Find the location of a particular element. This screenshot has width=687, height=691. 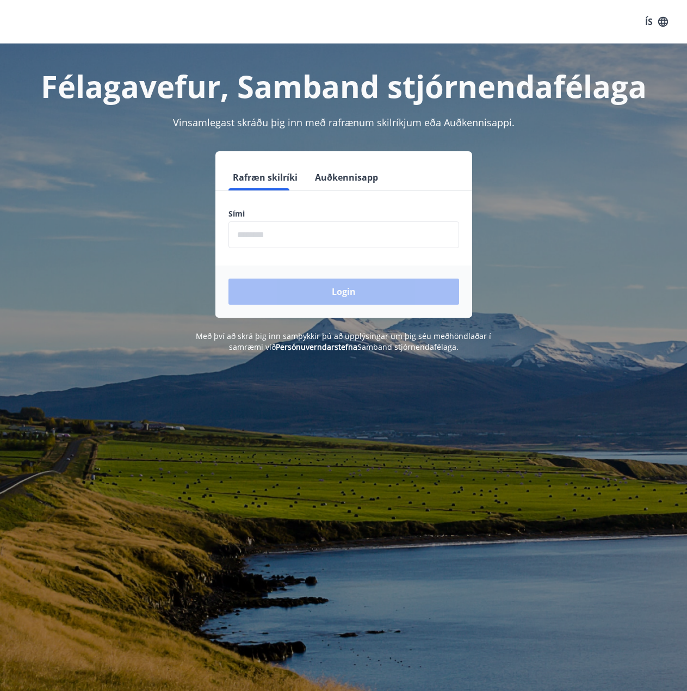

button: ÍS is located at coordinates (657, 22).